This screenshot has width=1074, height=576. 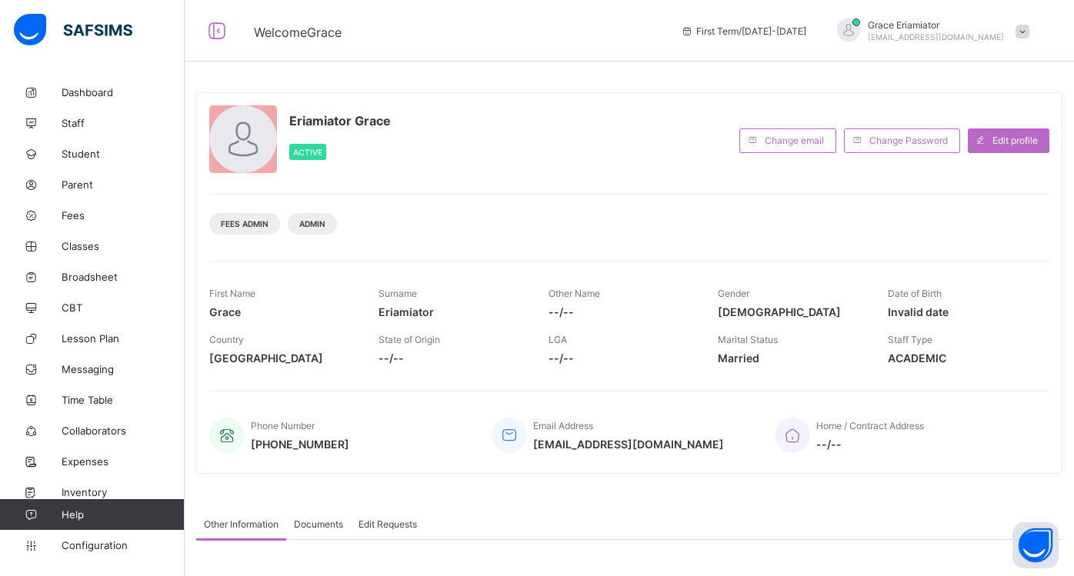 What do you see at coordinates (733, 293) in the screenshot?
I see `span: Gender` at bounding box center [733, 293].